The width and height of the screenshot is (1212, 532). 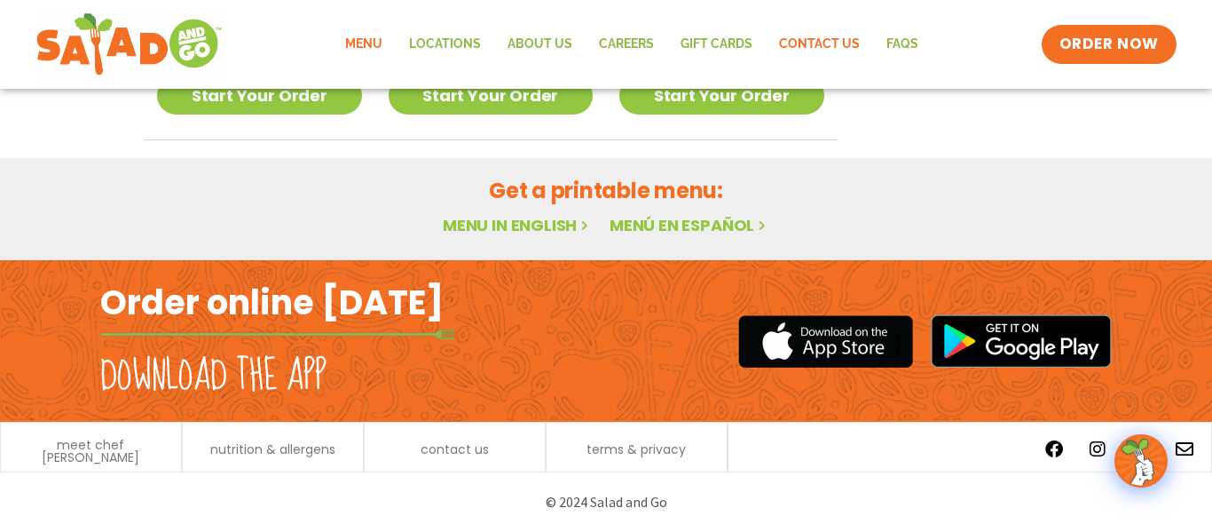 I want to click on a: ORDER NOW, so click(x=1109, y=44).